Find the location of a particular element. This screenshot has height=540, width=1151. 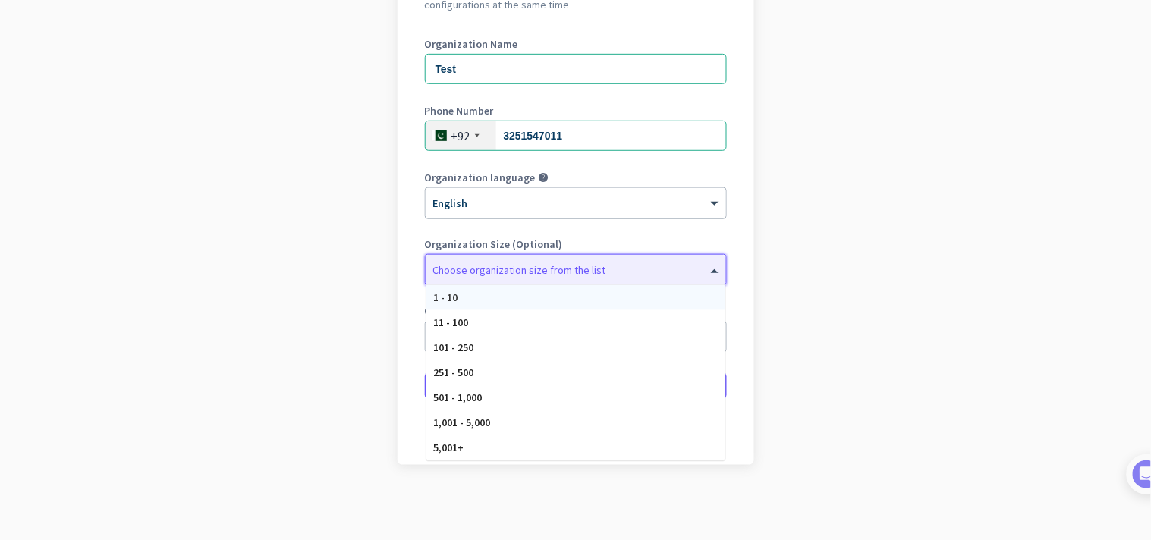

span: 1,001 - 5,000 is located at coordinates (462, 423).